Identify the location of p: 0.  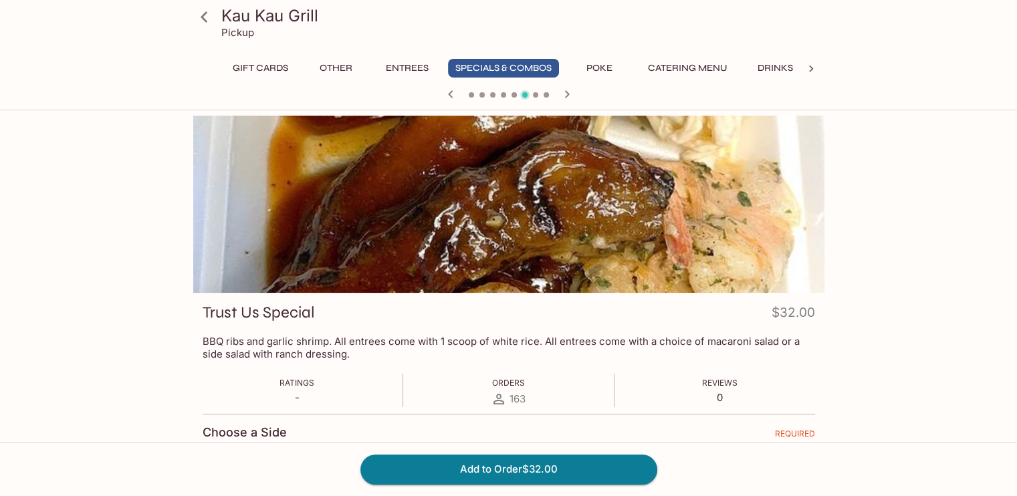
(719, 397).